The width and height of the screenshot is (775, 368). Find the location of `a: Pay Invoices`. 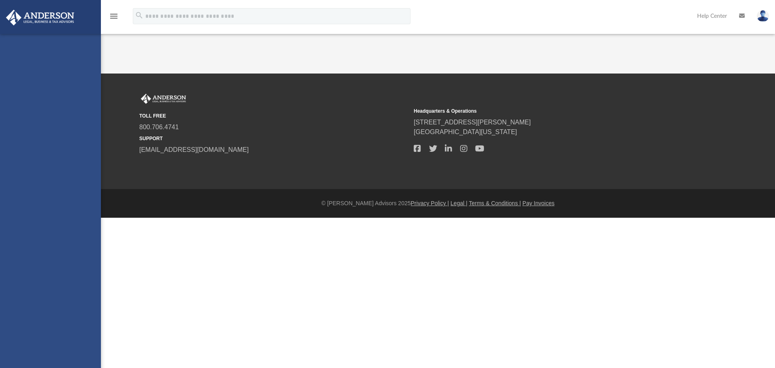

a: Pay Invoices is located at coordinates (538, 203).